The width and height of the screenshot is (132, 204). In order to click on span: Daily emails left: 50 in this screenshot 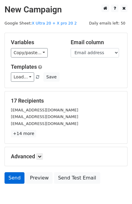, I will do `click(107, 23)`.